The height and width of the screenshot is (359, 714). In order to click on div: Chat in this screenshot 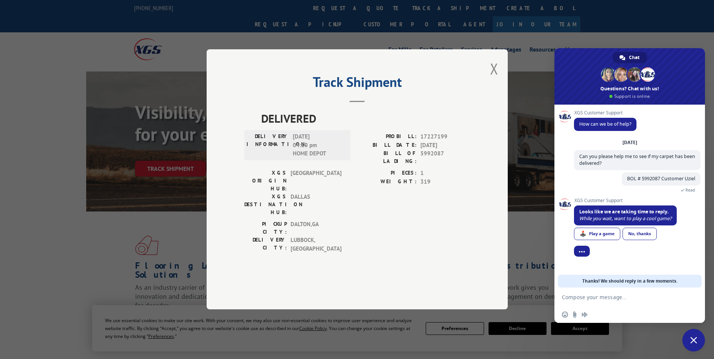, I will do `click(630, 58)`.